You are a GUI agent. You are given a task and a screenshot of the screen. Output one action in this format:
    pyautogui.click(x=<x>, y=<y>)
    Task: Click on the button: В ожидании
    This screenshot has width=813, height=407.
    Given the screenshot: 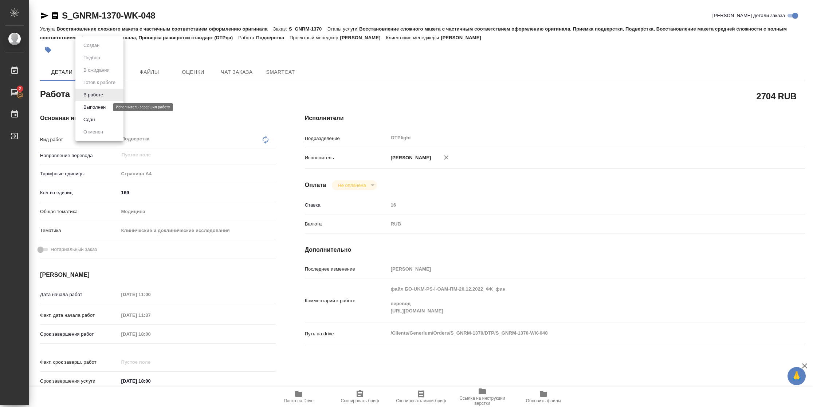 What is the action you would take?
    pyautogui.click(x=96, y=70)
    